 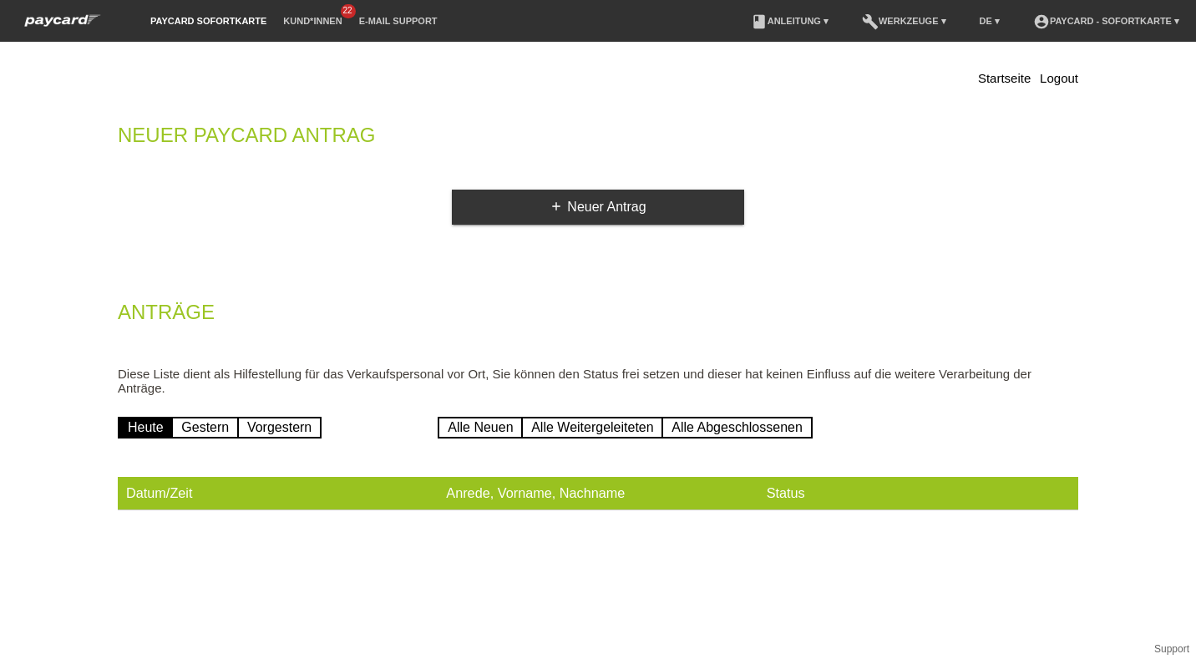 I want to click on a: E-Mail Support, so click(x=398, y=21).